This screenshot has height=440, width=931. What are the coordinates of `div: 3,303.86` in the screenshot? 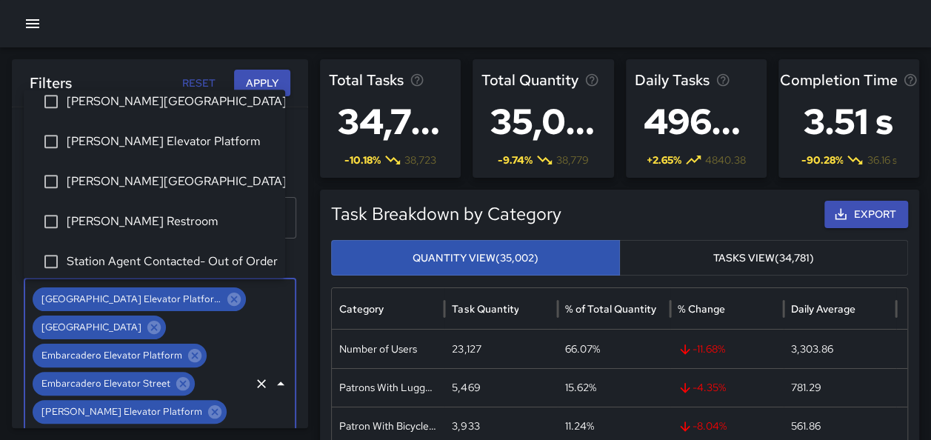 It's located at (840, 349).